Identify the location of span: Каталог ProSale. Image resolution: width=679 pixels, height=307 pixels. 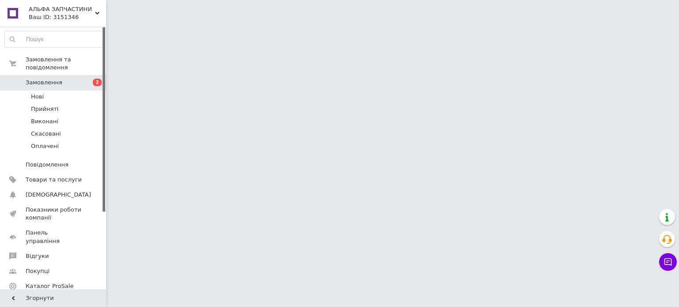
(49, 286).